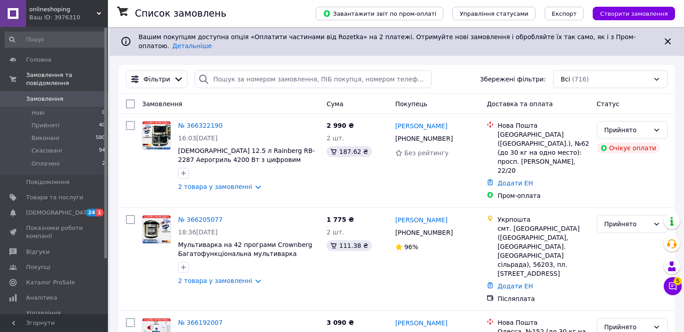 The width and height of the screenshot is (684, 332). What do you see at coordinates (63, 9) in the screenshot?
I see `span: onlineshoping` at bounding box center [63, 9].